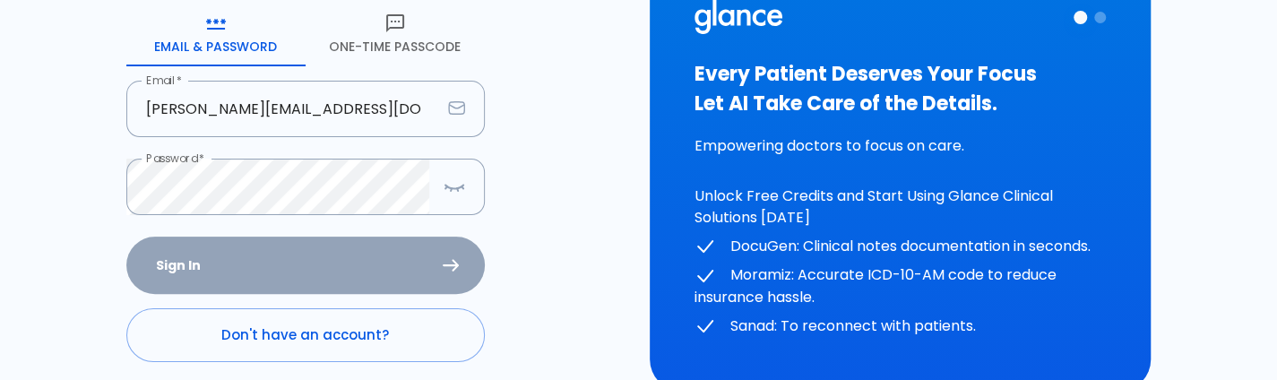  I want to click on p: Sanad: To reconnect with patients., so click(901, 326).